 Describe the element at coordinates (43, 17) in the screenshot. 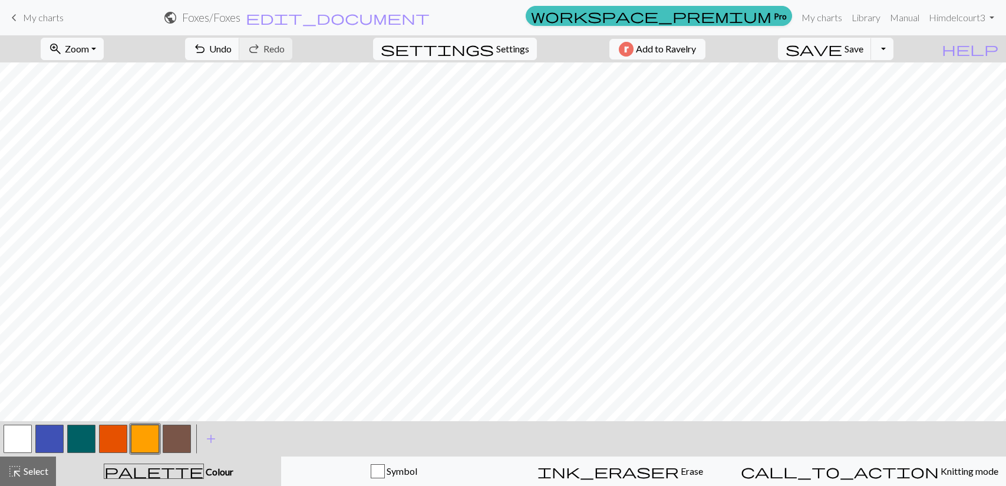

I see `span: My charts` at that location.